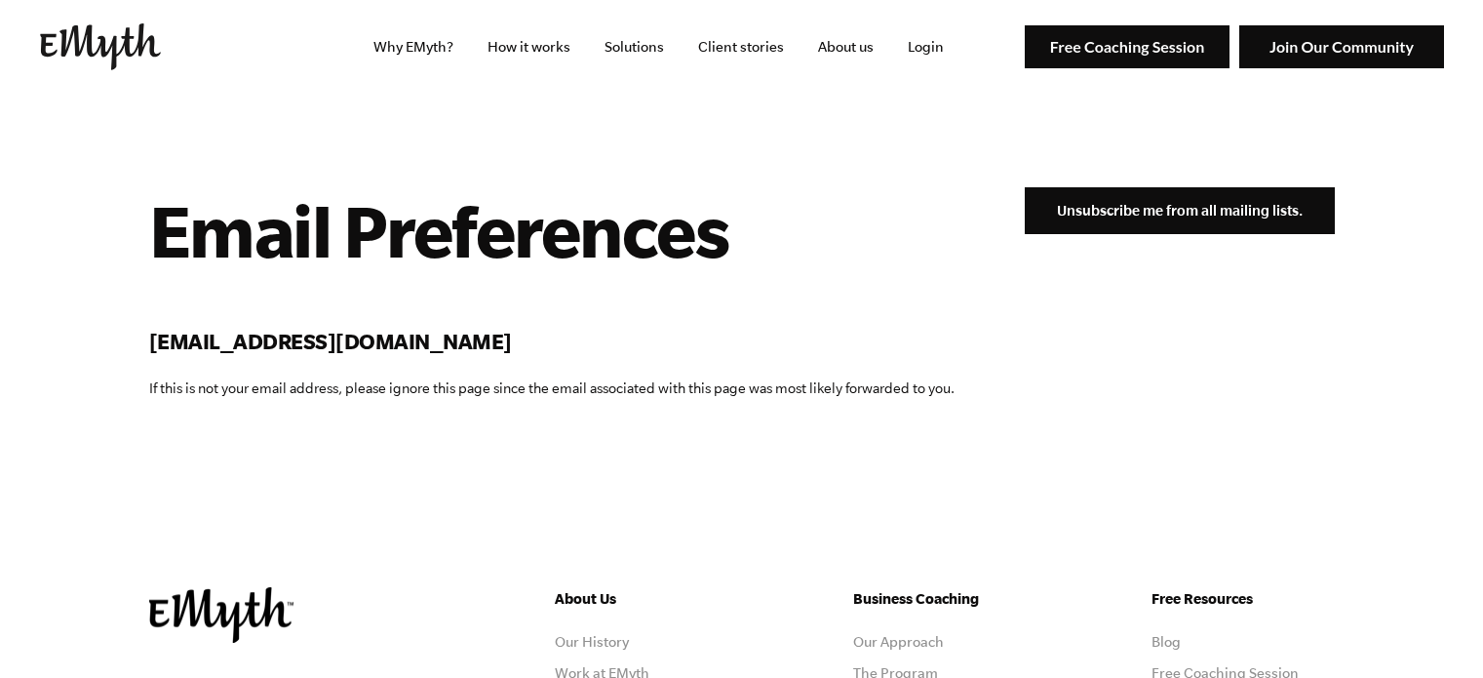 Image resolution: width=1483 pixels, height=678 pixels. I want to click on a: Blog, so click(1166, 642).